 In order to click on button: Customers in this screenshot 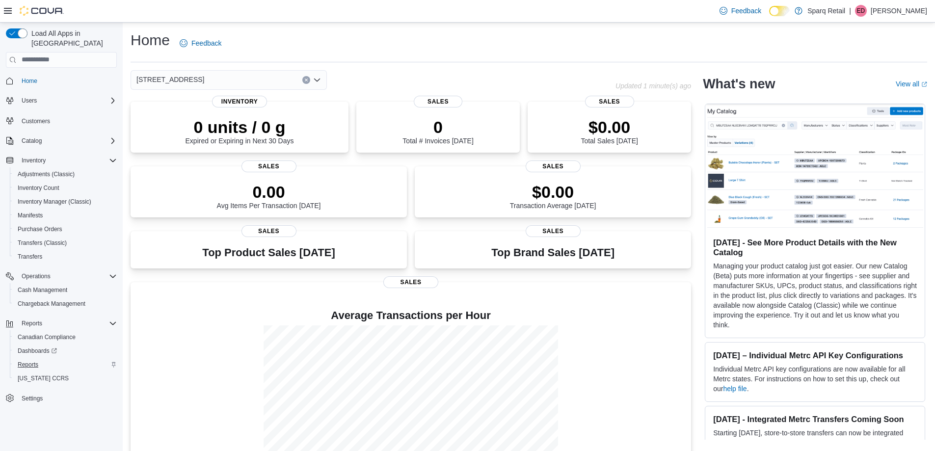, I will do `click(61, 120)`.